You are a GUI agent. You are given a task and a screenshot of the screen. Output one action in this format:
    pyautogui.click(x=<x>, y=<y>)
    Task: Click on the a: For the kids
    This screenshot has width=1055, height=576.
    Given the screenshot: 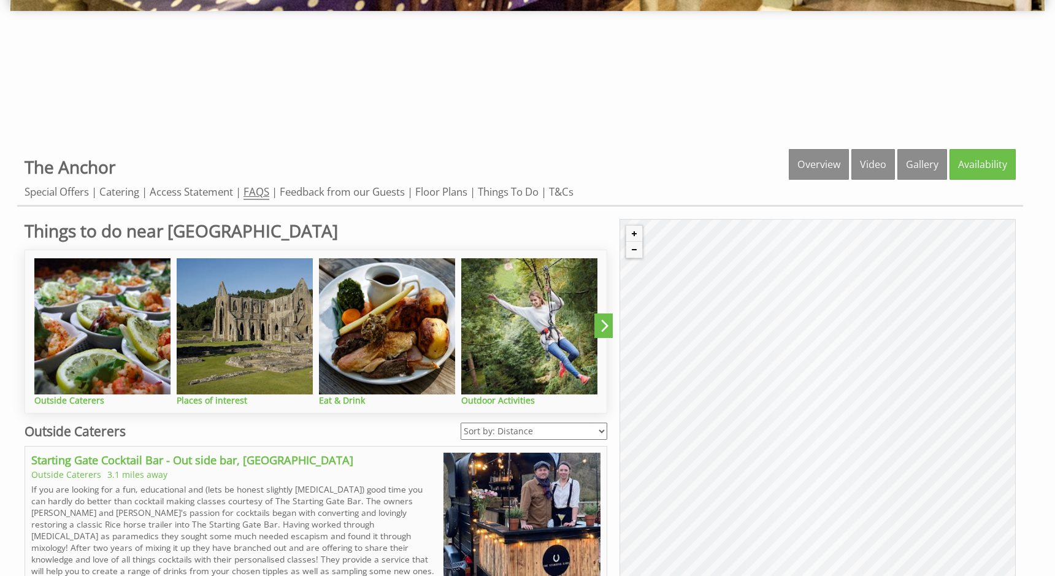 What is the action you would take?
    pyautogui.click(x=675, y=332)
    